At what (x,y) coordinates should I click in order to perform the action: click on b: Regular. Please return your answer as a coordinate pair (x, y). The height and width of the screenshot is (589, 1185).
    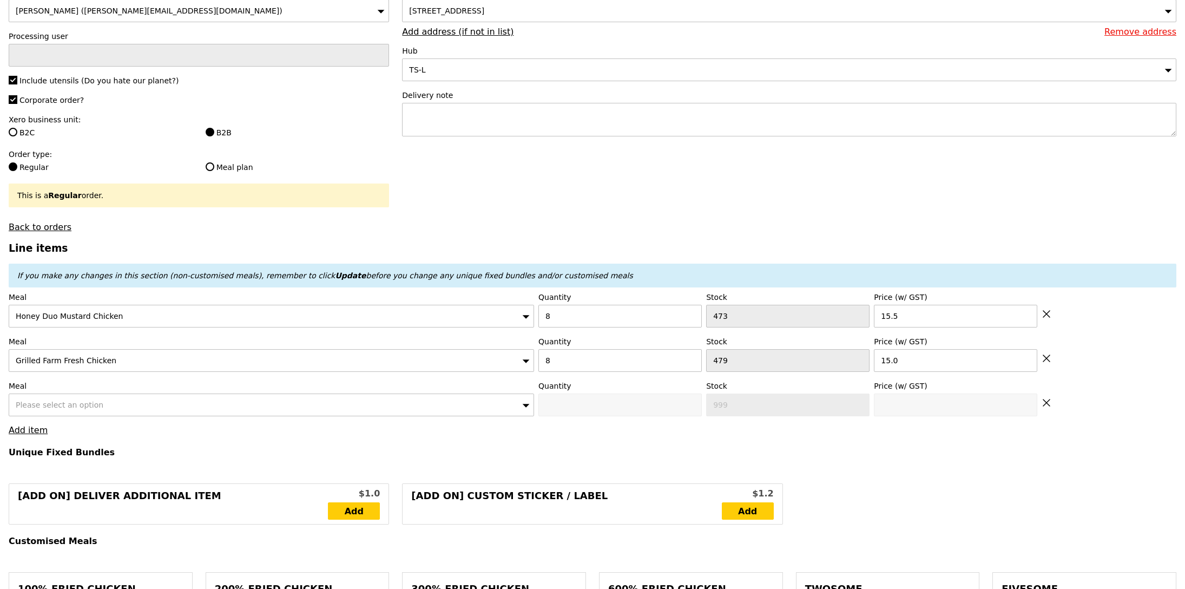
    Looking at the image, I should click on (64, 195).